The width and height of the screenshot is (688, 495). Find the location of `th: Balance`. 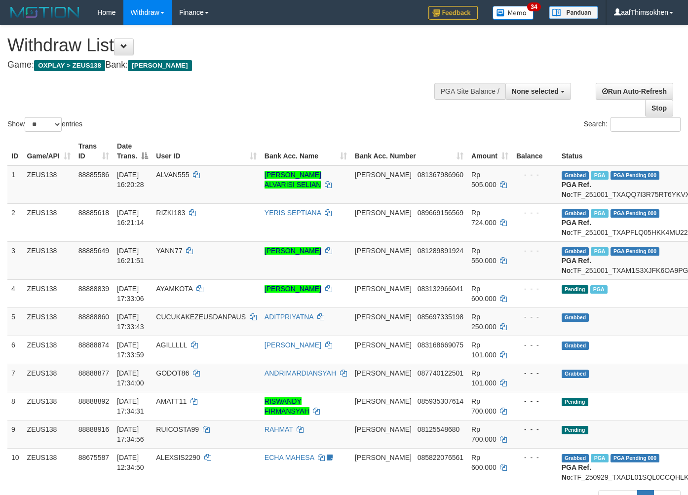

th: Balance is located at coordinates (535, 151).